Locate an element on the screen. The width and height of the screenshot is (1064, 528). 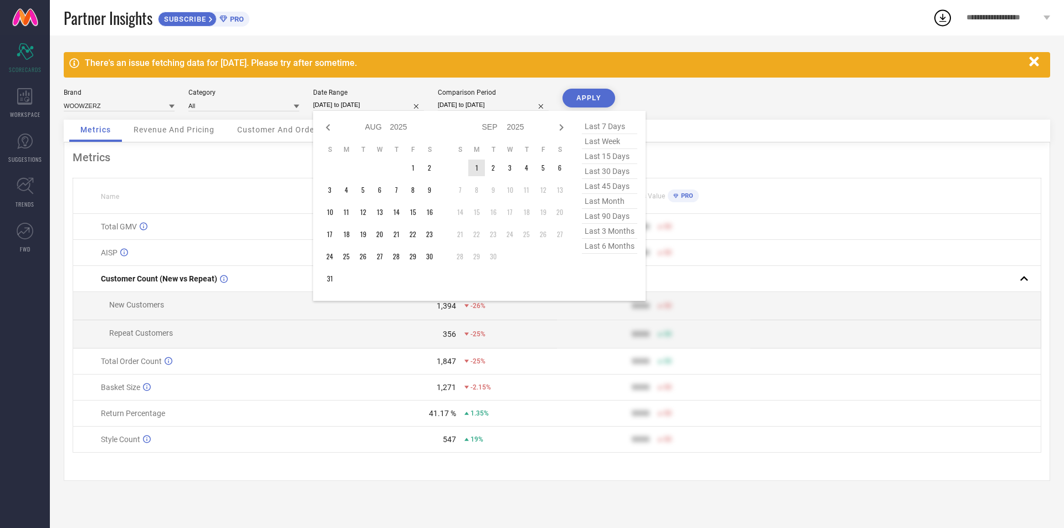
td: Tue Aug 19 2025 is located at coordinates (363, 234).